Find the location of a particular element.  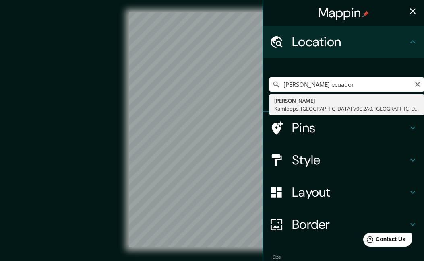

canvas: Map is located at coordinates (212, 130).